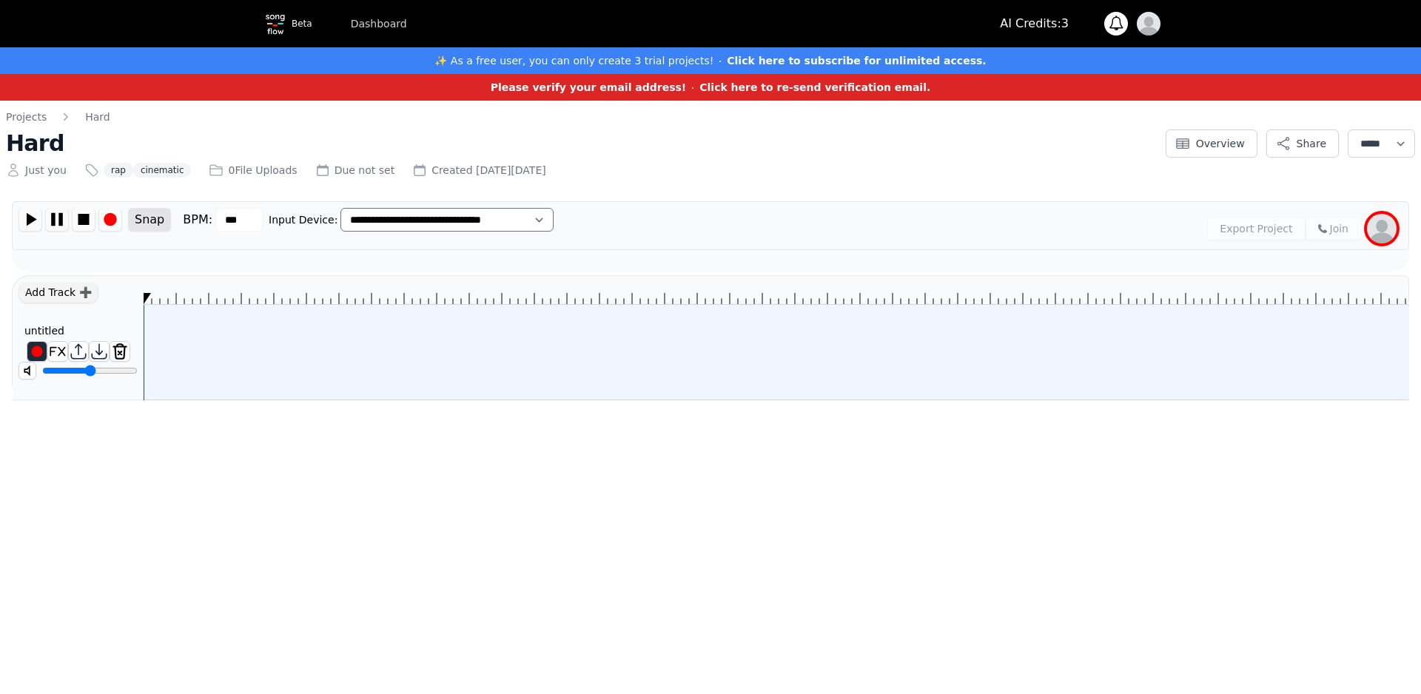 The image size is (1421, 694). I want to click on button: Export Project, so click(1256, 229).